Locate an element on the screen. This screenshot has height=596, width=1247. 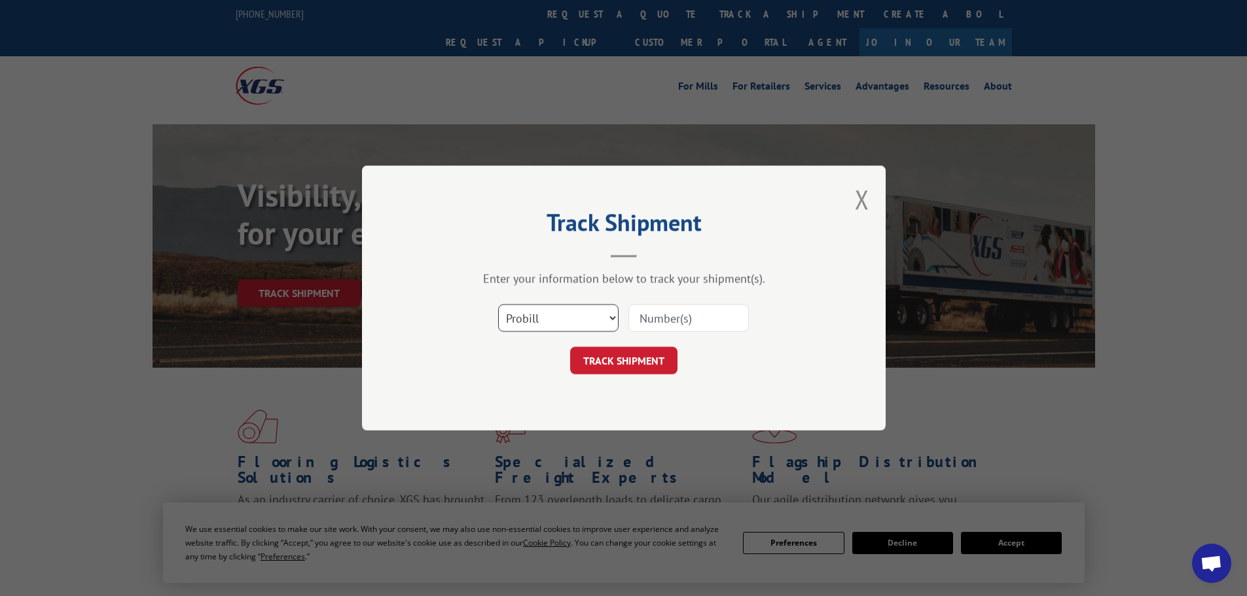
button: TRACK SHIPMENT is located at coordinates (624, 361).